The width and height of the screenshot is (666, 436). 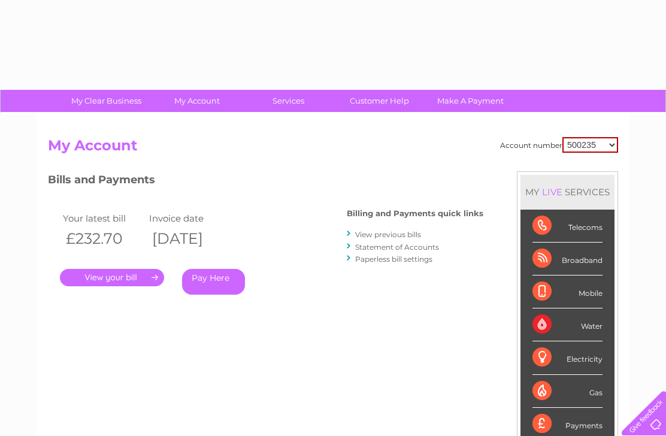 I want to click on a: Make A Payment, so click(x=470, y=101).